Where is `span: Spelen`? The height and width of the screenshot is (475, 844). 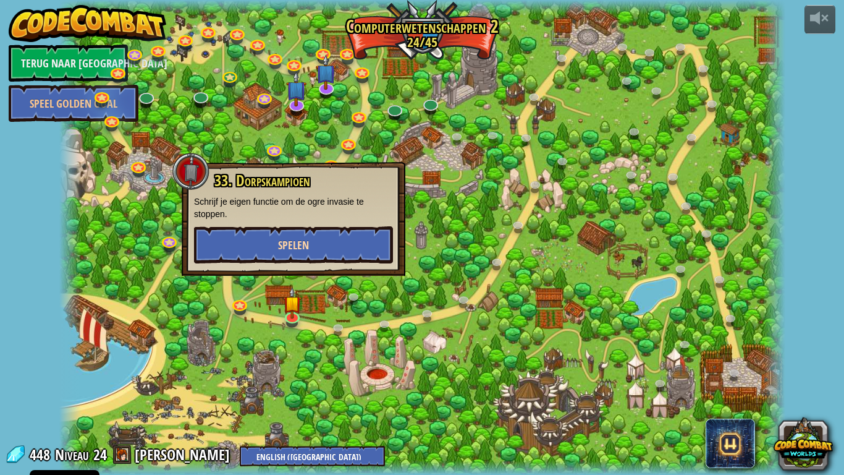 span: Spelen is located at coordinates (294, 245).